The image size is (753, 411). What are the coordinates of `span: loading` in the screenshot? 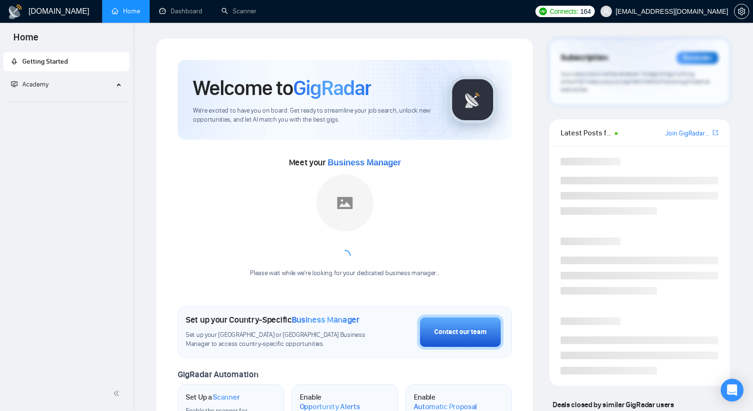 It's located at (345, 256).